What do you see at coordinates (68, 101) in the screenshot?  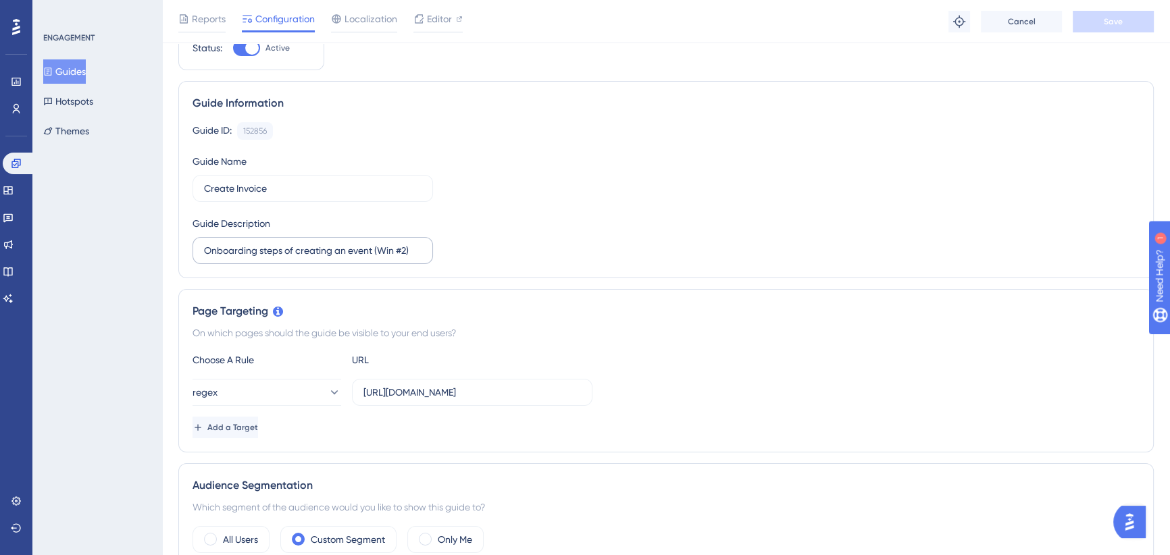 I see `button: Hotspots` at bounding box center [68, 101].